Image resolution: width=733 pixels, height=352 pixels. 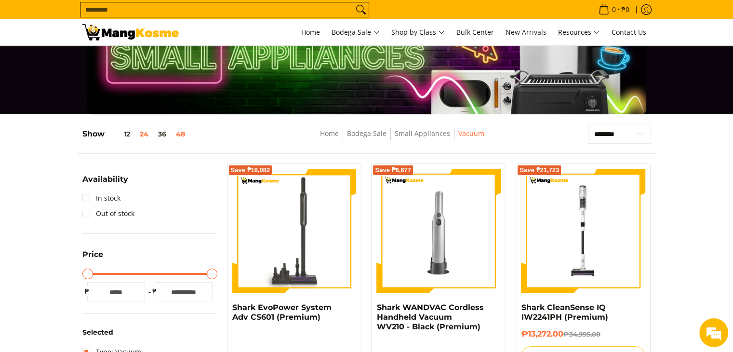 I want to click on h6: ₱13,272.00, so click(x=583, y=334).